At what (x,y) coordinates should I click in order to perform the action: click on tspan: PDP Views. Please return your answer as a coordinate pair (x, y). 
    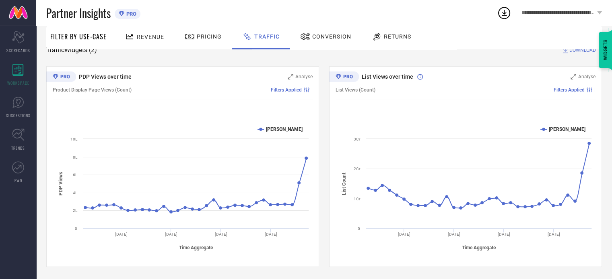
    Looking at the image, I should click on (61, 184).